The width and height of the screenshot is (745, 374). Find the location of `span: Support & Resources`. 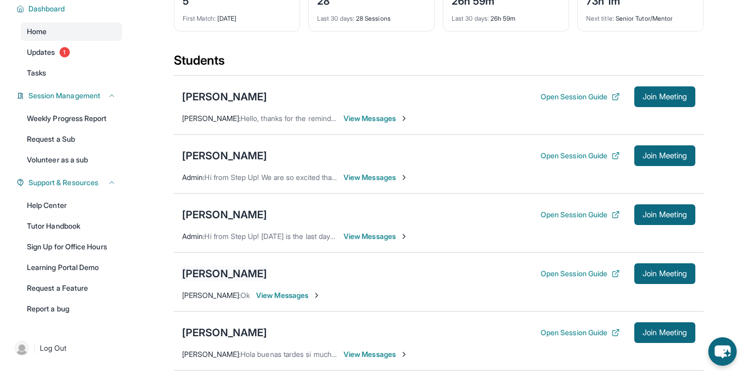

span: Support & Resources is located at coordinates (63, 183).